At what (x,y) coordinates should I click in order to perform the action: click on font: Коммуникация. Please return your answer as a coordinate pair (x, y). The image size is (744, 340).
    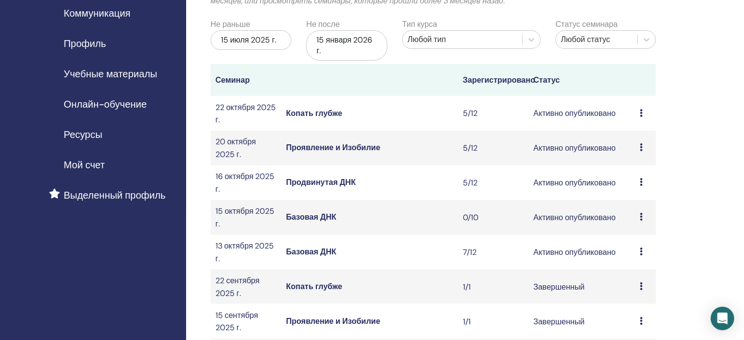
    Looking at the image, I should click on (97, 13).